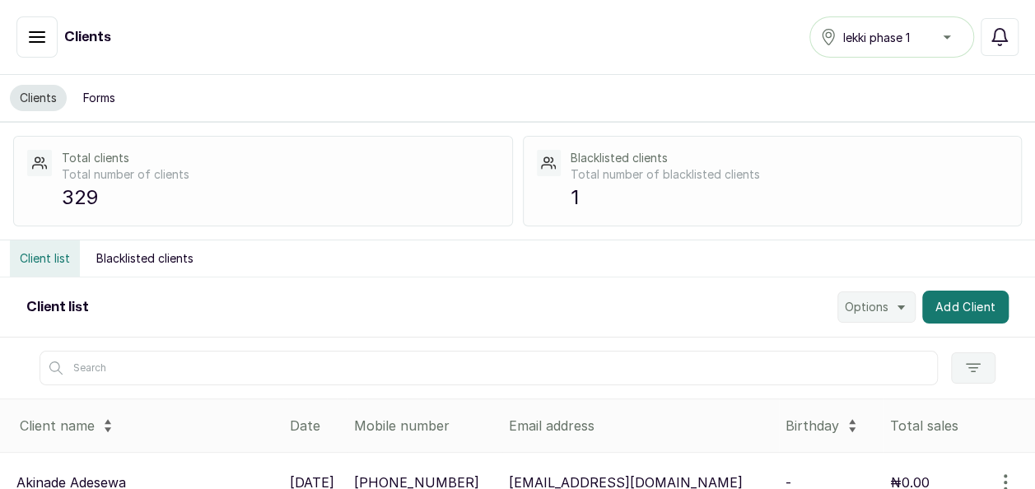 This screenshot has height=489, width=1035. I want to click on button: Forms, so click(99, 98).